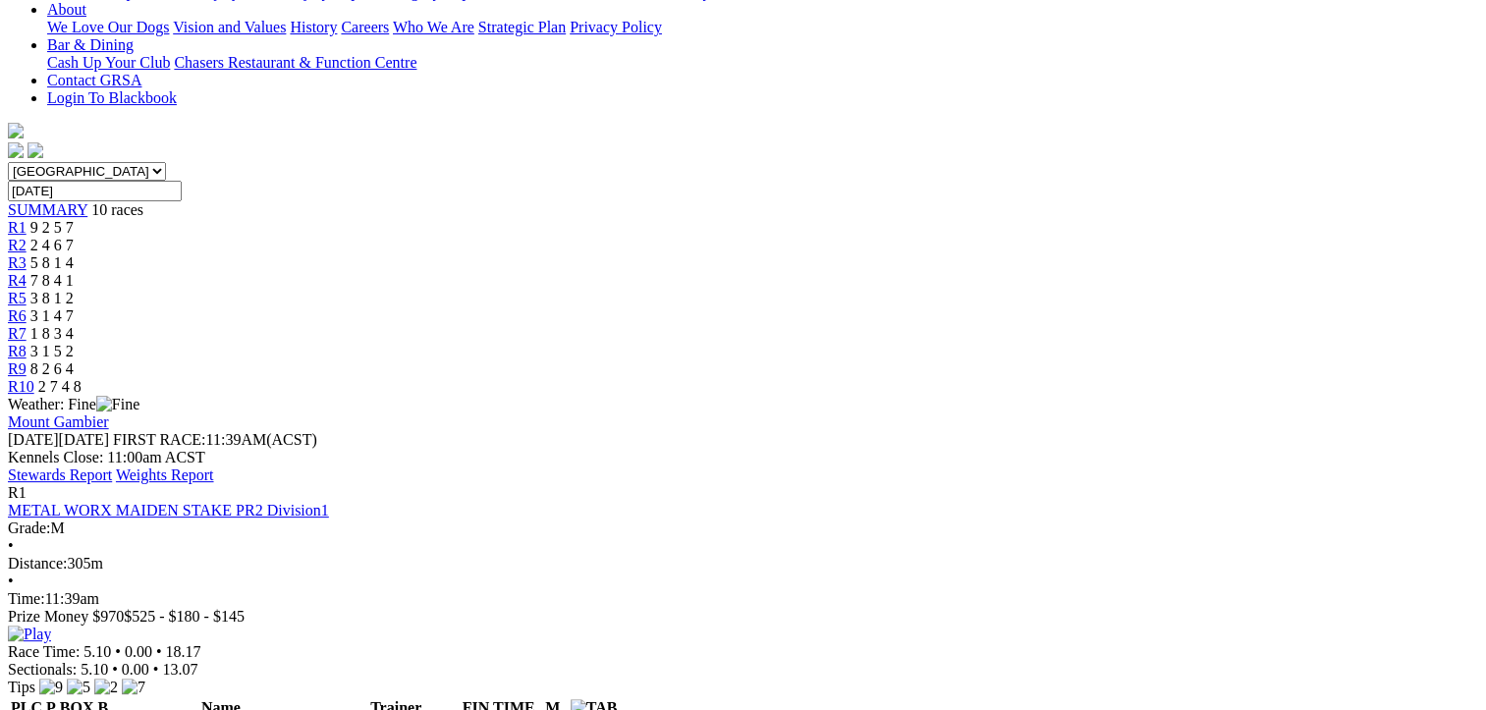 Image resolution: width=1486 pixels, height=710 pixels. What do you see at coordinates (21, 386) in the screenshot?
I see `a: R10` at bounding box center [21, 386].